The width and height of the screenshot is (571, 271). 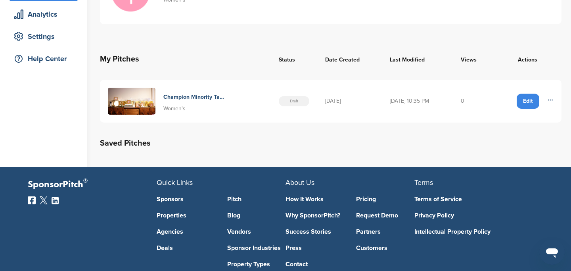 What do you see at coordinates (315, 199) in the screenshot?
I see `a: How It Works` at bounding box center [315, 199].